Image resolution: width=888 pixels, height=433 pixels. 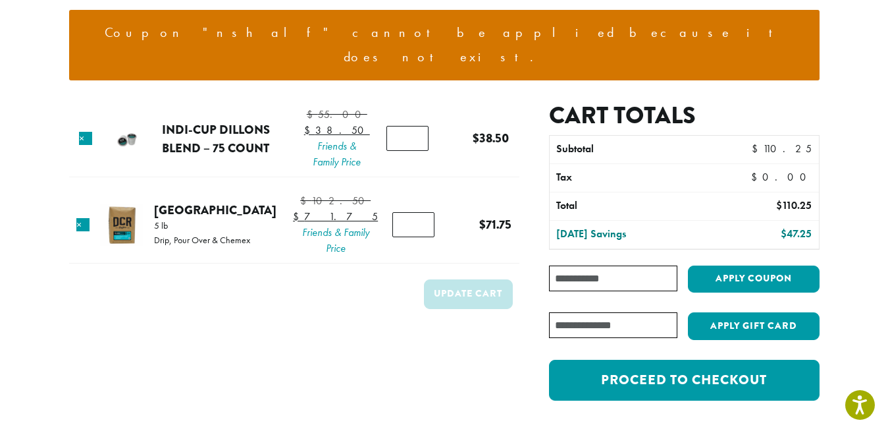 I want to click on a: Indi-Cup Dillons Blend – 75 count, so click(x=216, y=138).